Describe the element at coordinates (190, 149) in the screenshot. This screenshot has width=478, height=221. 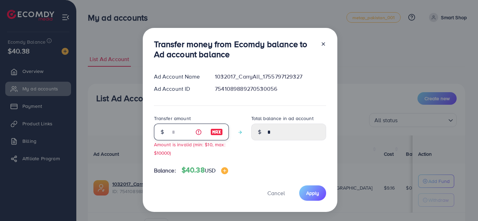
I see `small: Amount is invalid (min: $10, max: $10000)` at that location.